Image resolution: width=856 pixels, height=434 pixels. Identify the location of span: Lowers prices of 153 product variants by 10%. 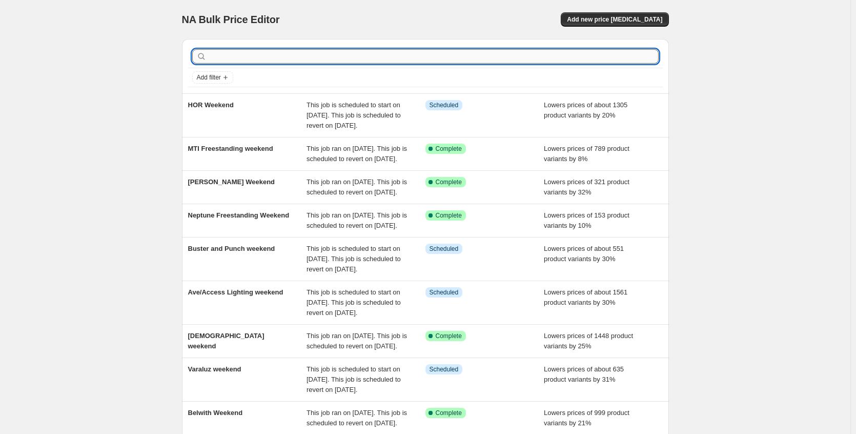
(586, 220).